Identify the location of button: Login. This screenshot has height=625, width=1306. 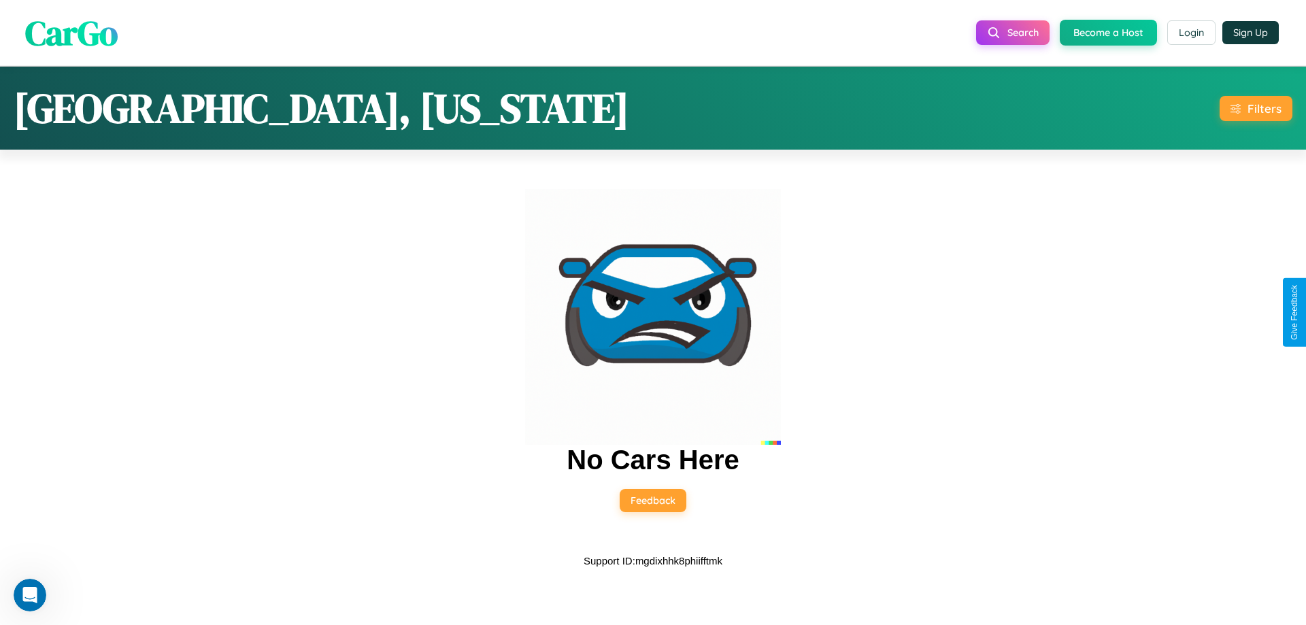
(1191, 33).